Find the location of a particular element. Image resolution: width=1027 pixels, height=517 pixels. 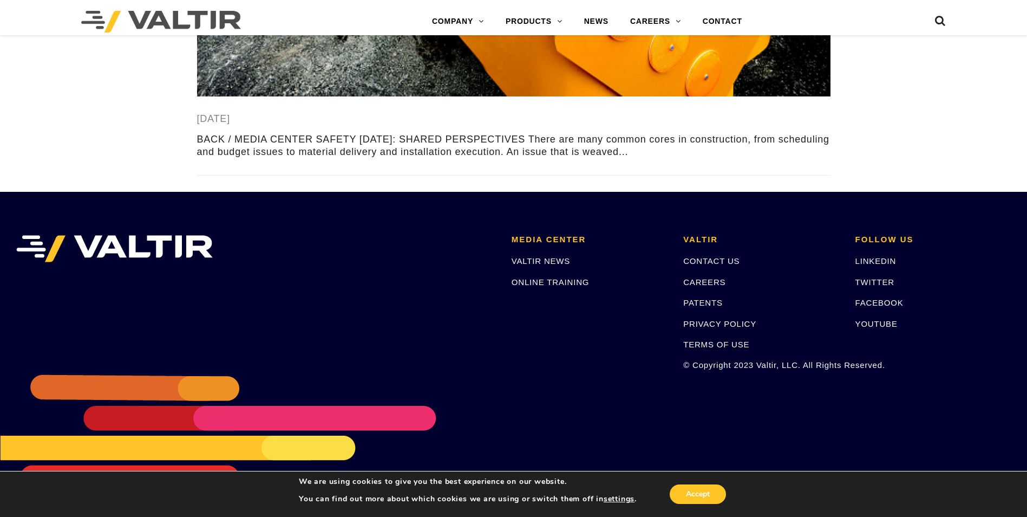

p: We are using cookies to give you the best experience on our website. is located at coordinates (468, 481).